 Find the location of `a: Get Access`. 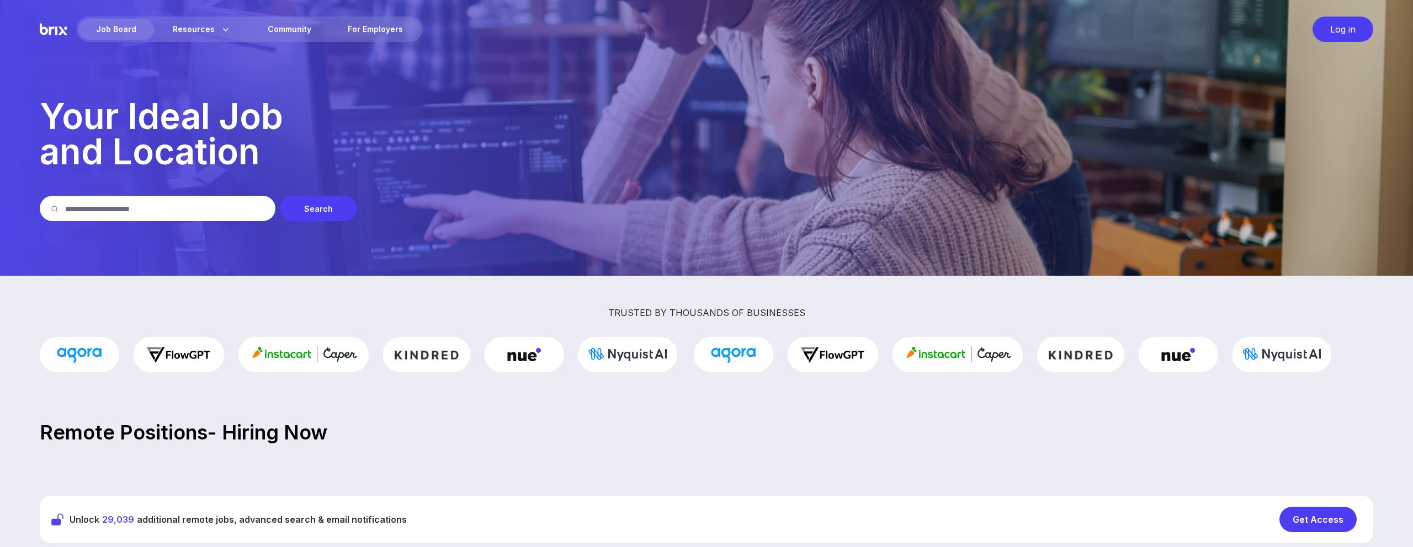

a: Get Access is located at coordinates (1321, 520).